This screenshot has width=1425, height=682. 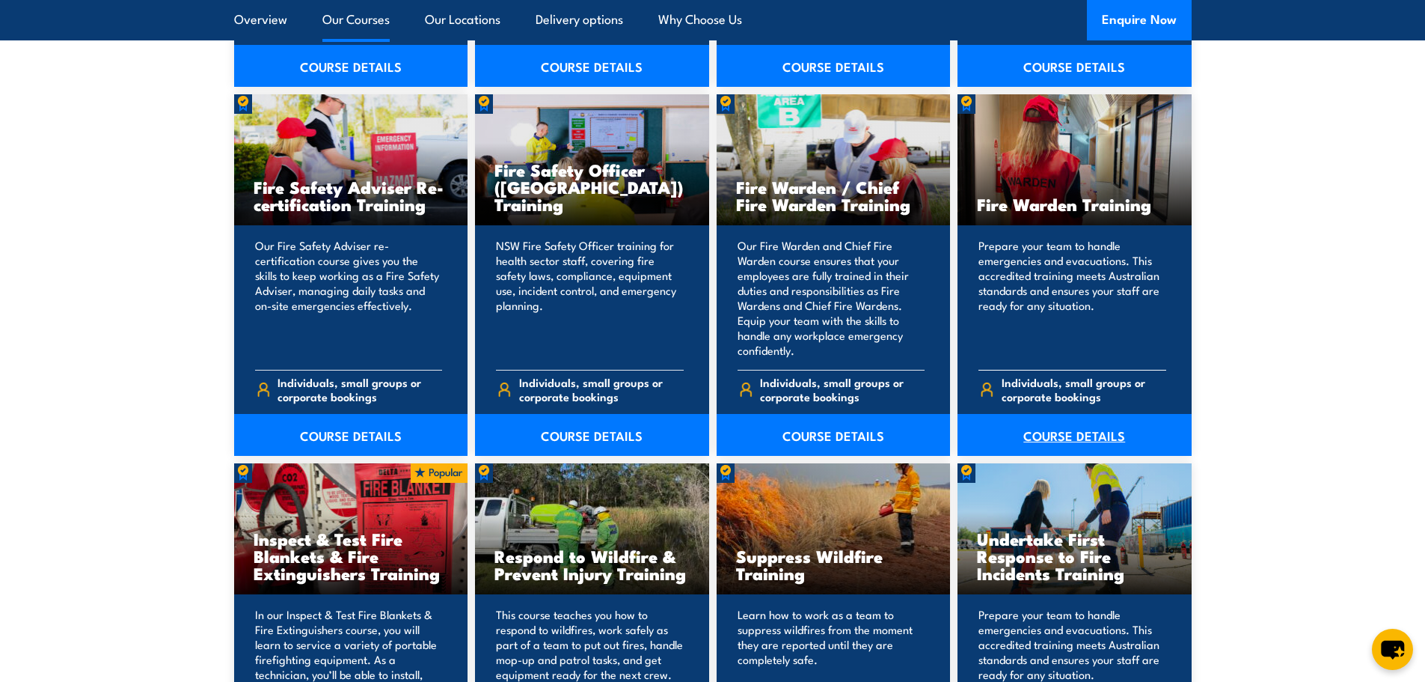 I want to click on h3: Fire Warden / Chief Fire Warden Training, so click(x=834, y=195).